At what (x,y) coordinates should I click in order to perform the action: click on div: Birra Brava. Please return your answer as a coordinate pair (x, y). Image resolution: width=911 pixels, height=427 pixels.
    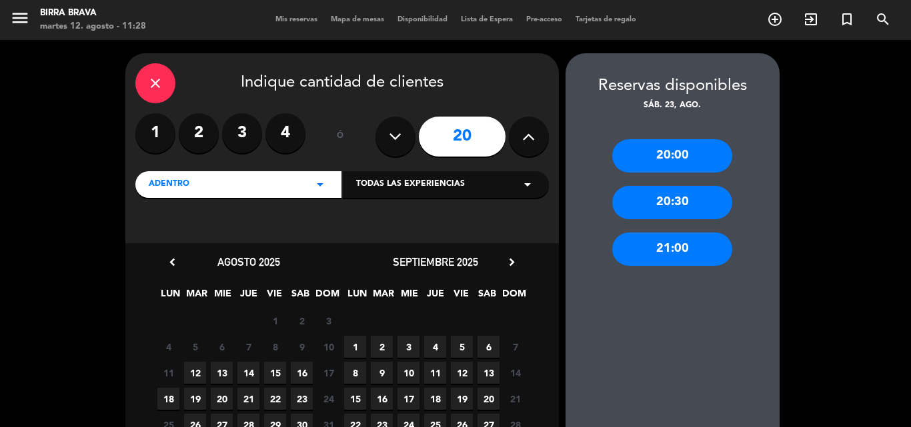
    Looking at the image, I should click on (93, 13).